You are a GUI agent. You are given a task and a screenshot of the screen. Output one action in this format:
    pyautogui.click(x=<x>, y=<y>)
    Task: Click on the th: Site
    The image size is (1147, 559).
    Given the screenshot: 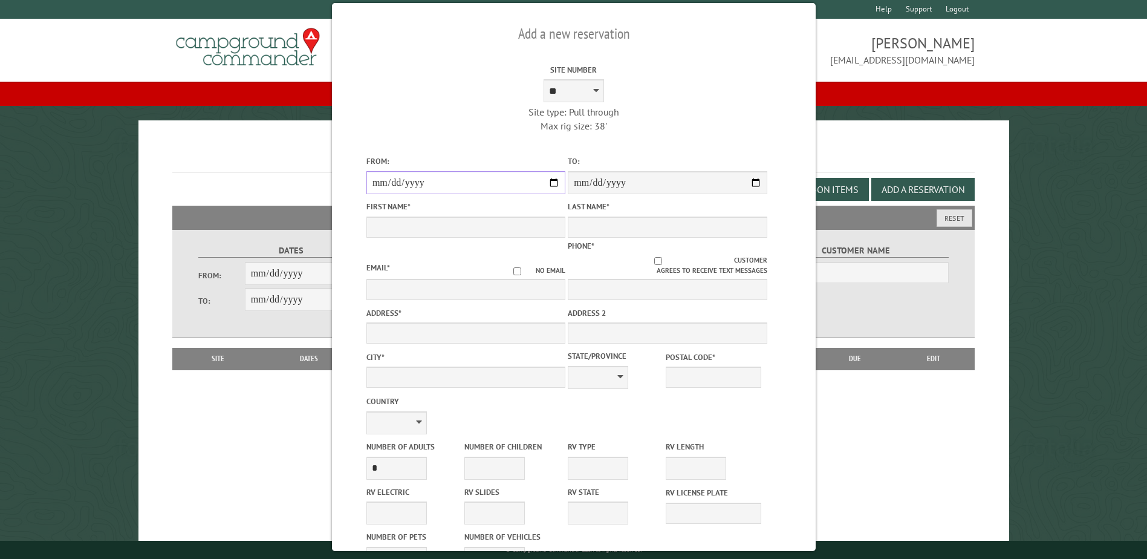 What is the action you would take?
    pyautogui.click(x=218, y=359)
    